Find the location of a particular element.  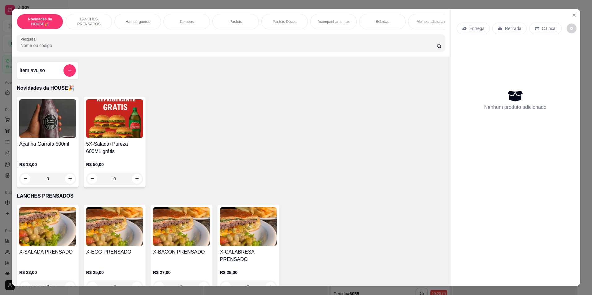

p: Hambúrgueres is located at coordinates (138, 22).